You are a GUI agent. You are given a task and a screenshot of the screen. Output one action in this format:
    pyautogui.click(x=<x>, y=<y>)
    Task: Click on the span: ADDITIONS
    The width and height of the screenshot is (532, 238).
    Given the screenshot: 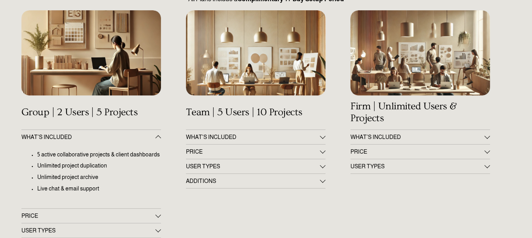 What is the action you would take?
    pyautogui.click(x=253, y=181)
    